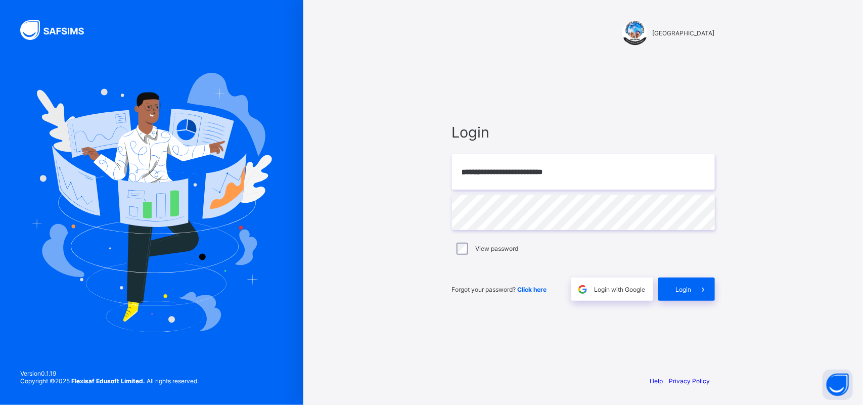 The width and height of the screenshot is (863, 405). I want to click on span: Version 0.1.19, so click(109, 373).